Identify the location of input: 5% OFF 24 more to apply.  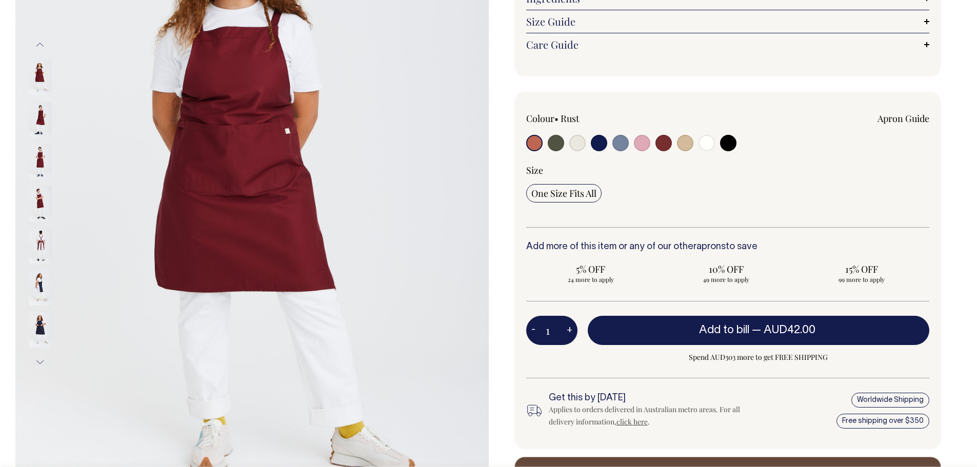
(591, 273).